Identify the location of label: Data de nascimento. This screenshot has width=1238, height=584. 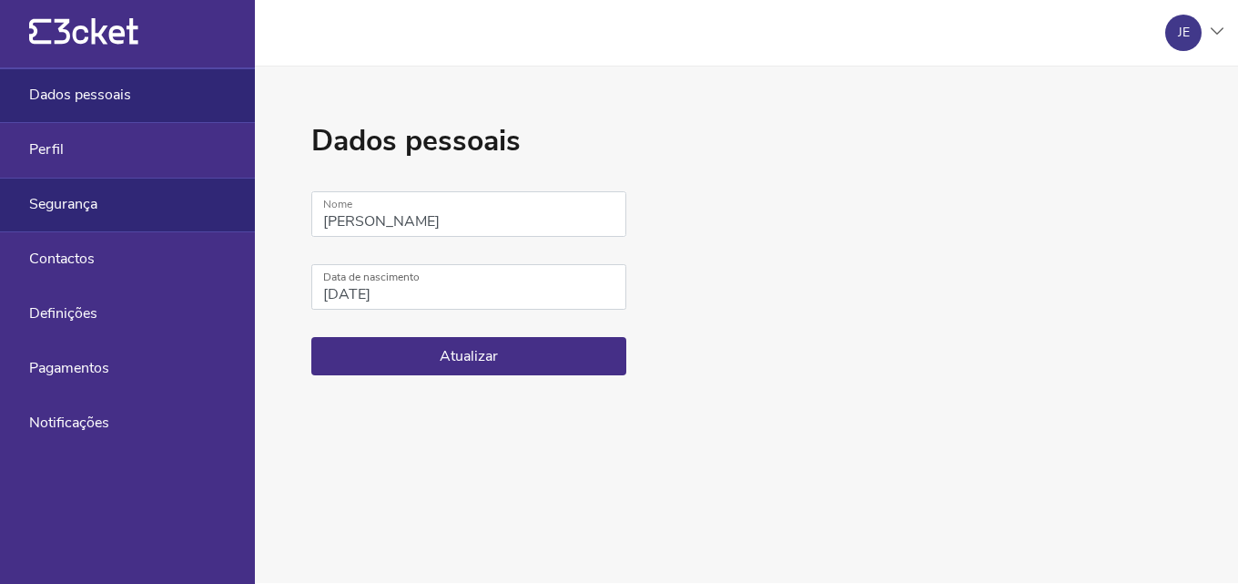
(469, 277).